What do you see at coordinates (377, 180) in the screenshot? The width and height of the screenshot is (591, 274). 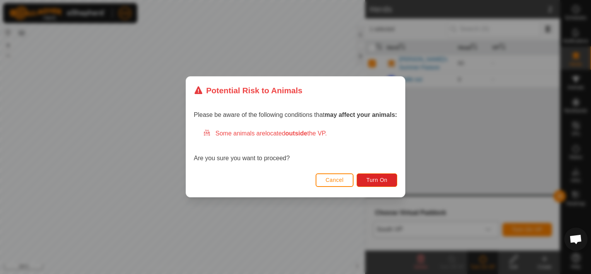 I see `span: Turn On` at bounding box center [377, 180].